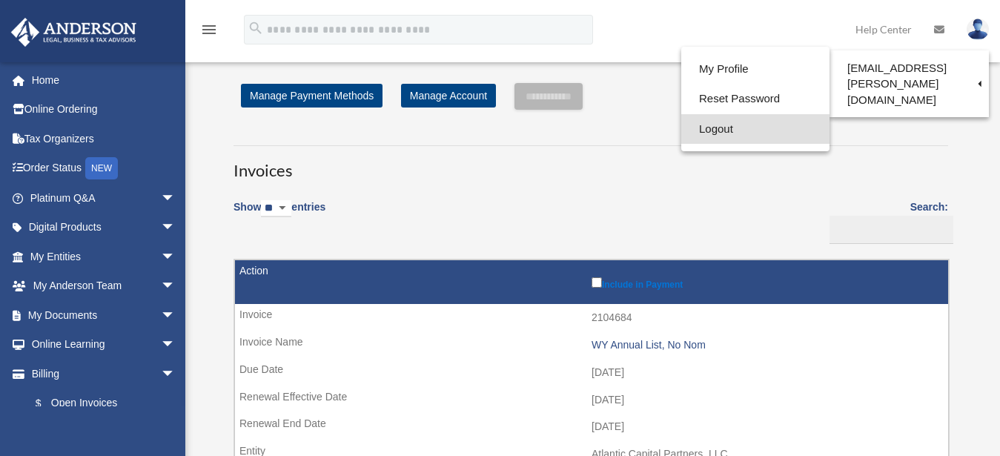  What do you see at coordinates (449, 96) in the screenshot?
I see `a: Manage Account` at bounding box center [449, 96].